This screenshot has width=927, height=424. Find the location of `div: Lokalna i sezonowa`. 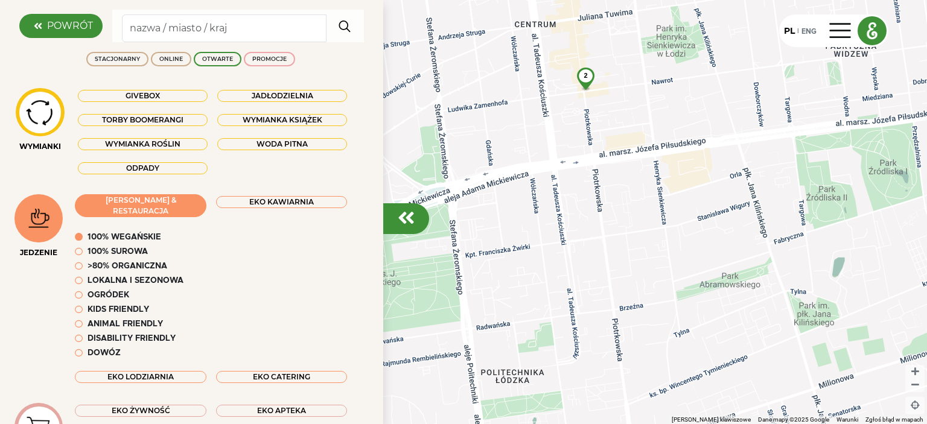

div: Lokalna i sezonowa is located at coordinates (135, 281).